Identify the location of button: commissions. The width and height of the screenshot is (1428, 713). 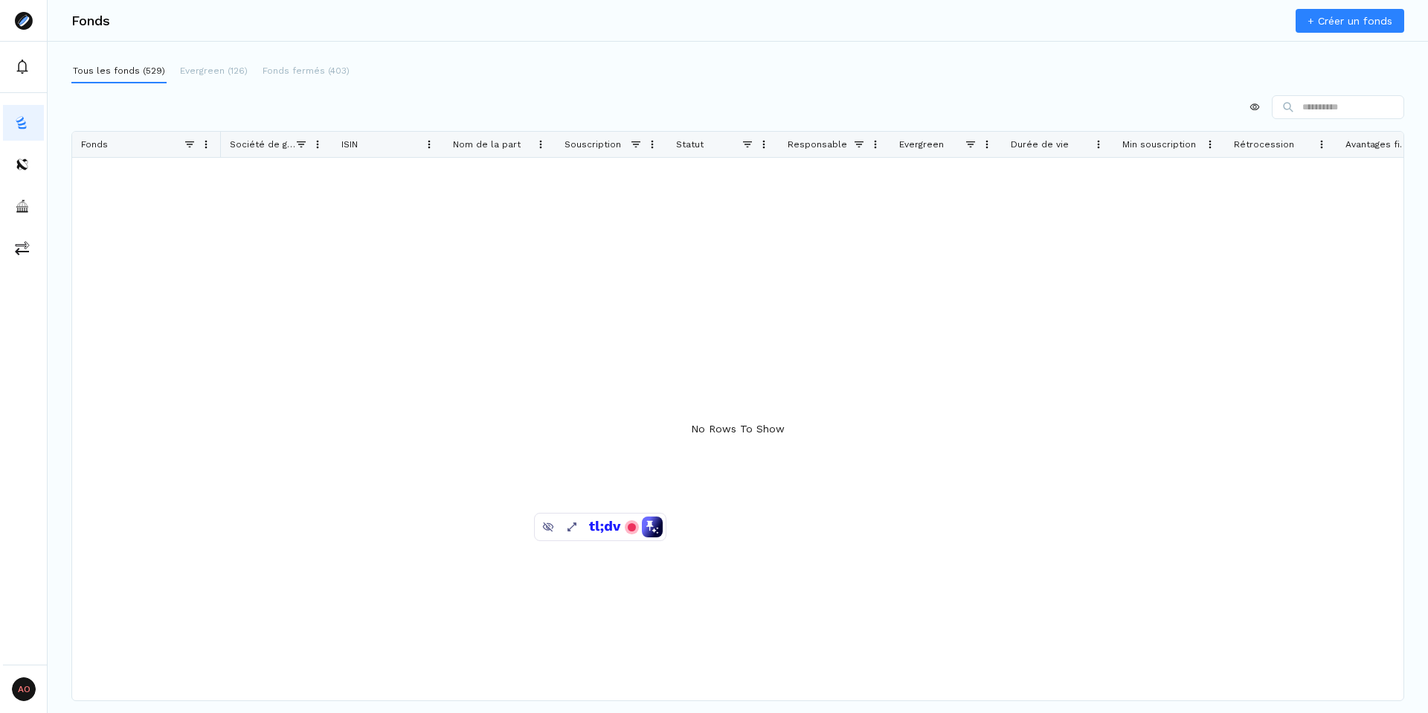
(23, 248).